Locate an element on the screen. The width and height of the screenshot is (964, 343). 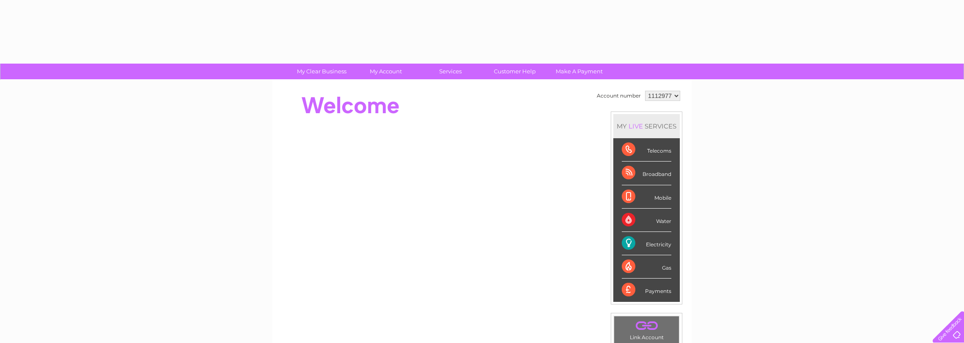
a: Customer Help is located at coordinates (514, 71).